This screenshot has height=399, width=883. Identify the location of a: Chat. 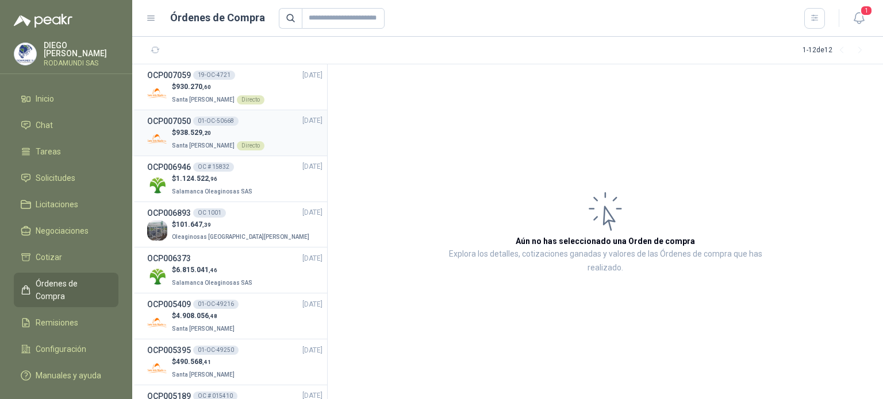
(66, 125).